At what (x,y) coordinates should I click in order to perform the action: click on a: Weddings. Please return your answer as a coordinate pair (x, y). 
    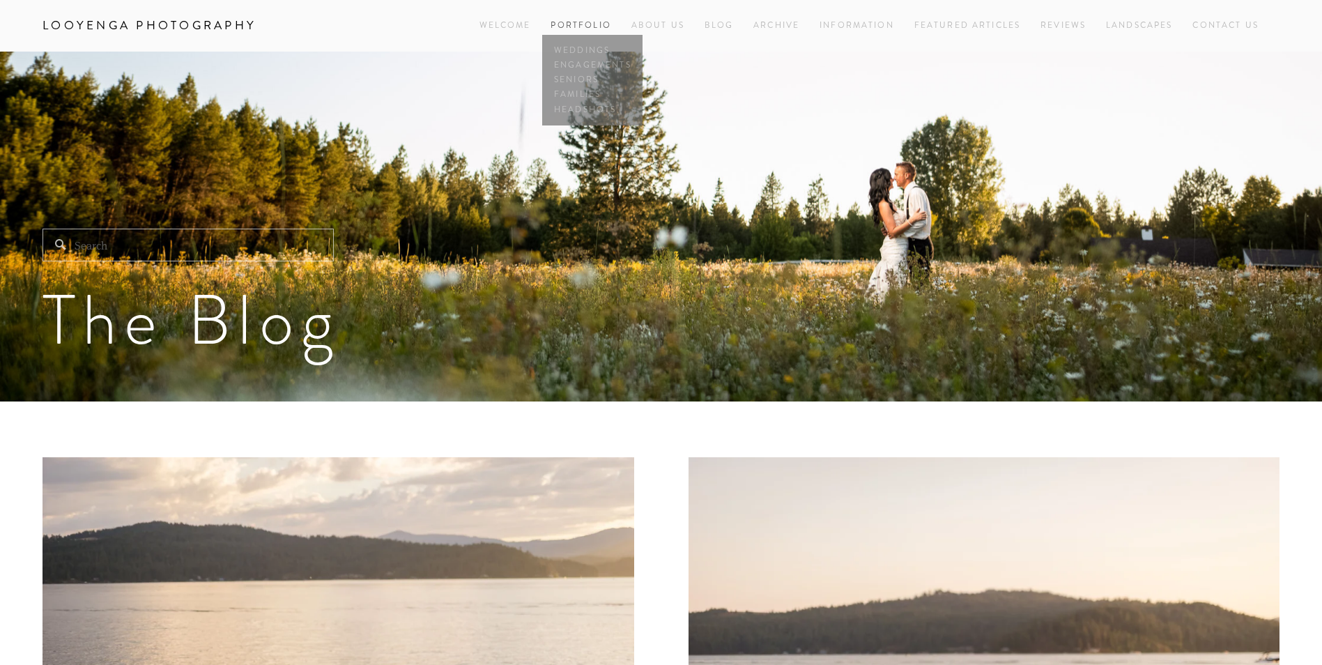
    Looking at the image, I should click on (592, 50).